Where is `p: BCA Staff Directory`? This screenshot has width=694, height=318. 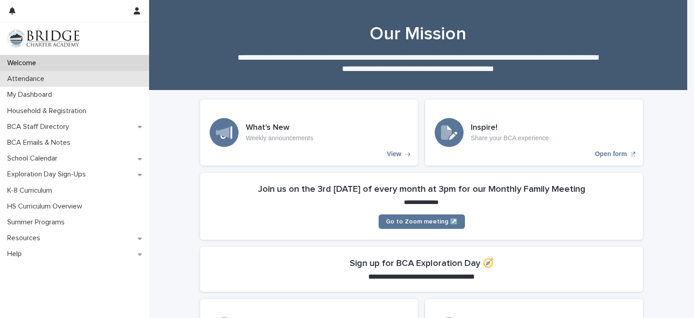
p: BCA Staff Directory is located at coordinates (40, 127).